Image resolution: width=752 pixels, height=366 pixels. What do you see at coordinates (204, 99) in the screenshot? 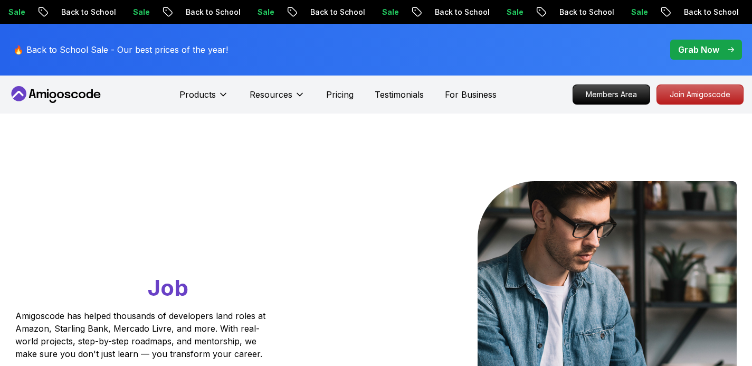
I see `button: Products` at bounding box center [204, 99].